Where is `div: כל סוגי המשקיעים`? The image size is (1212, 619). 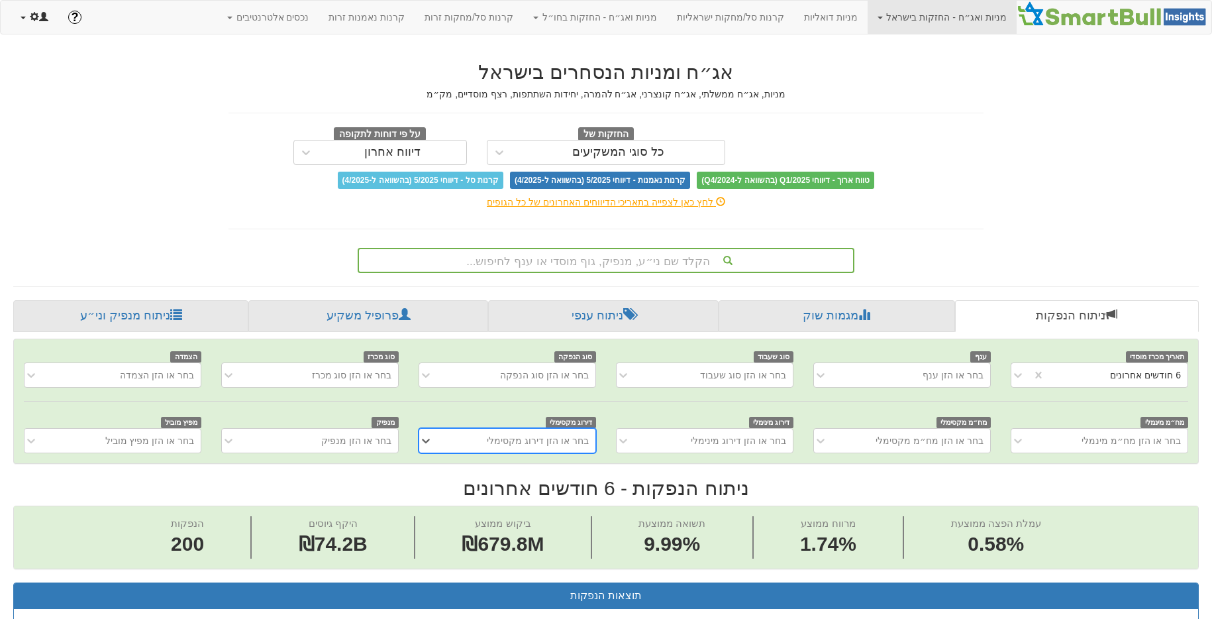 div: כל סוגי המשקיעים is located at coordinates (618, 152).